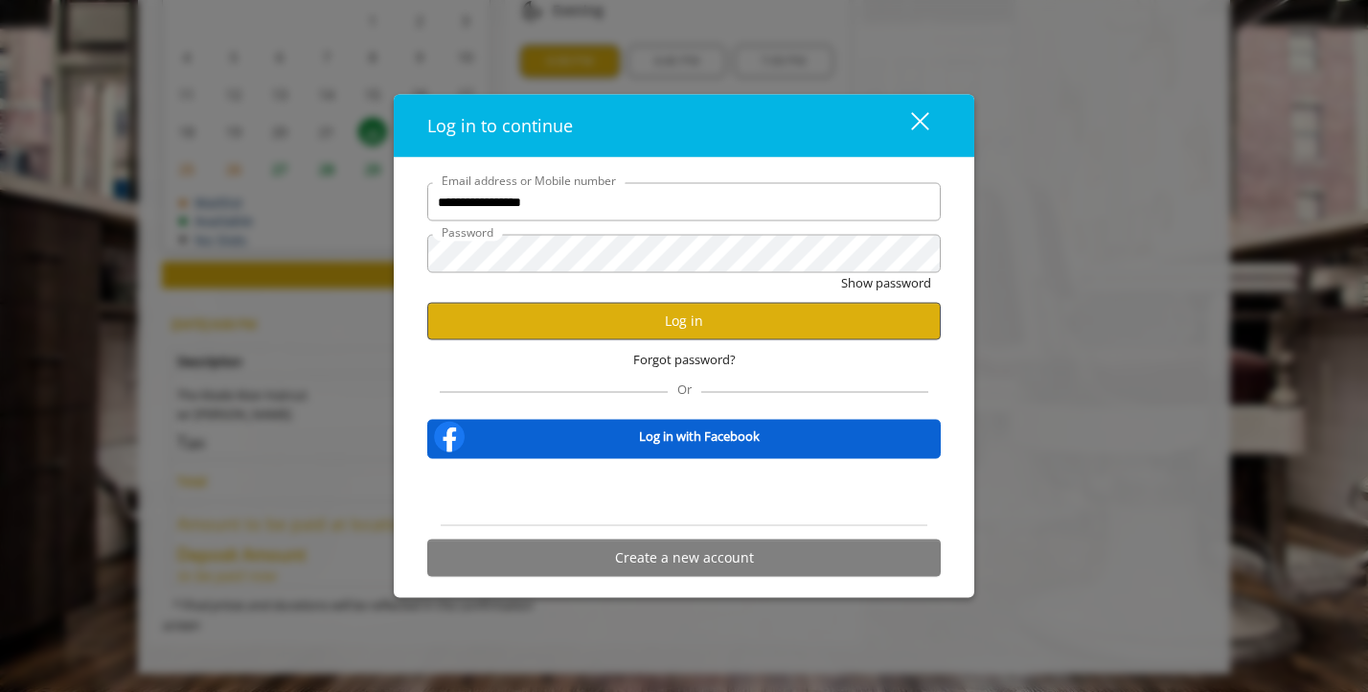  What do you see at coordinates (500, 125) in the screenshot?
I see `span: Log in to continue` at bounding box center [500, 125].